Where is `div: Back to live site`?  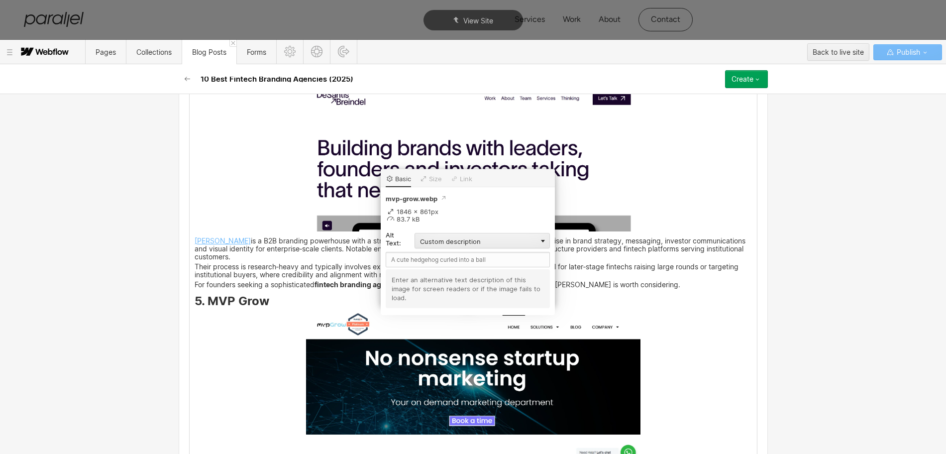
div: Back to live site is located at coordinates (838, 52).